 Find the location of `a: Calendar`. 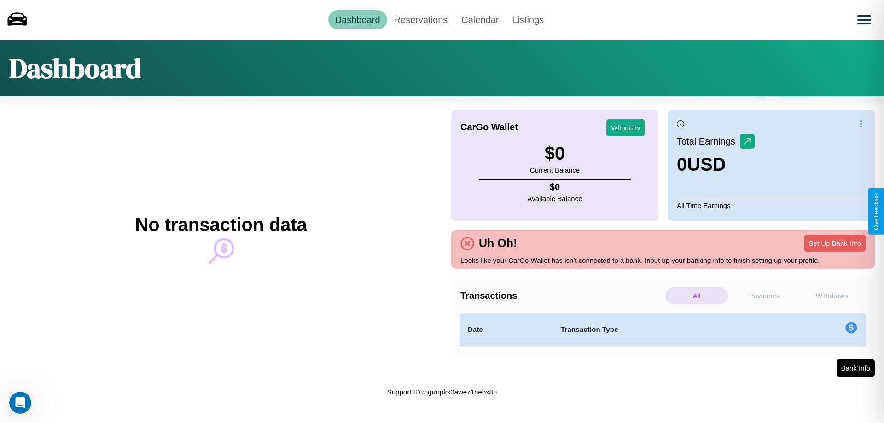

a: Calendar is located at coordinates (480, 20).